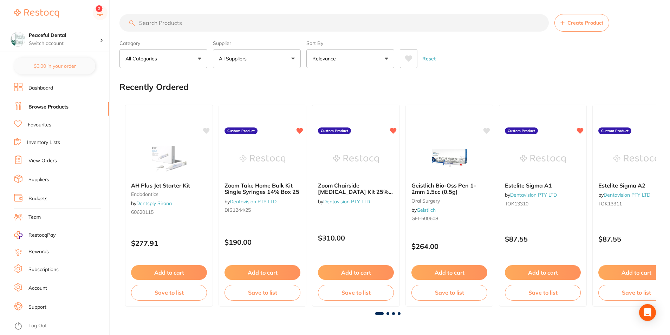 The image size is (670, 335). I want to click on a: Dentsply Sirona, so click(154, 203).